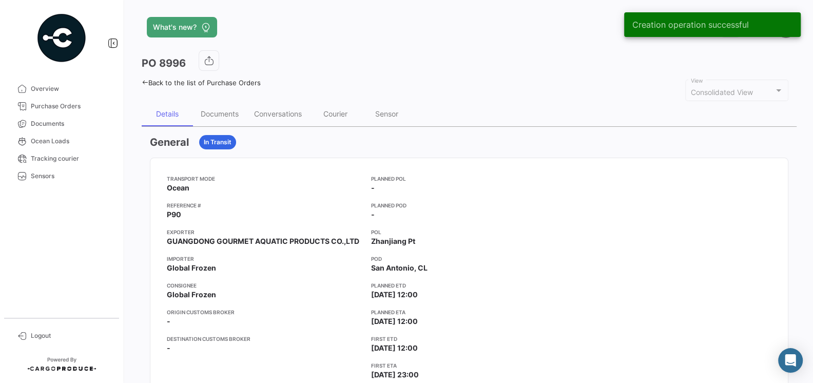 This screenshot has width=813, height=383. I want to click on span: Overview, so click(71, 89).